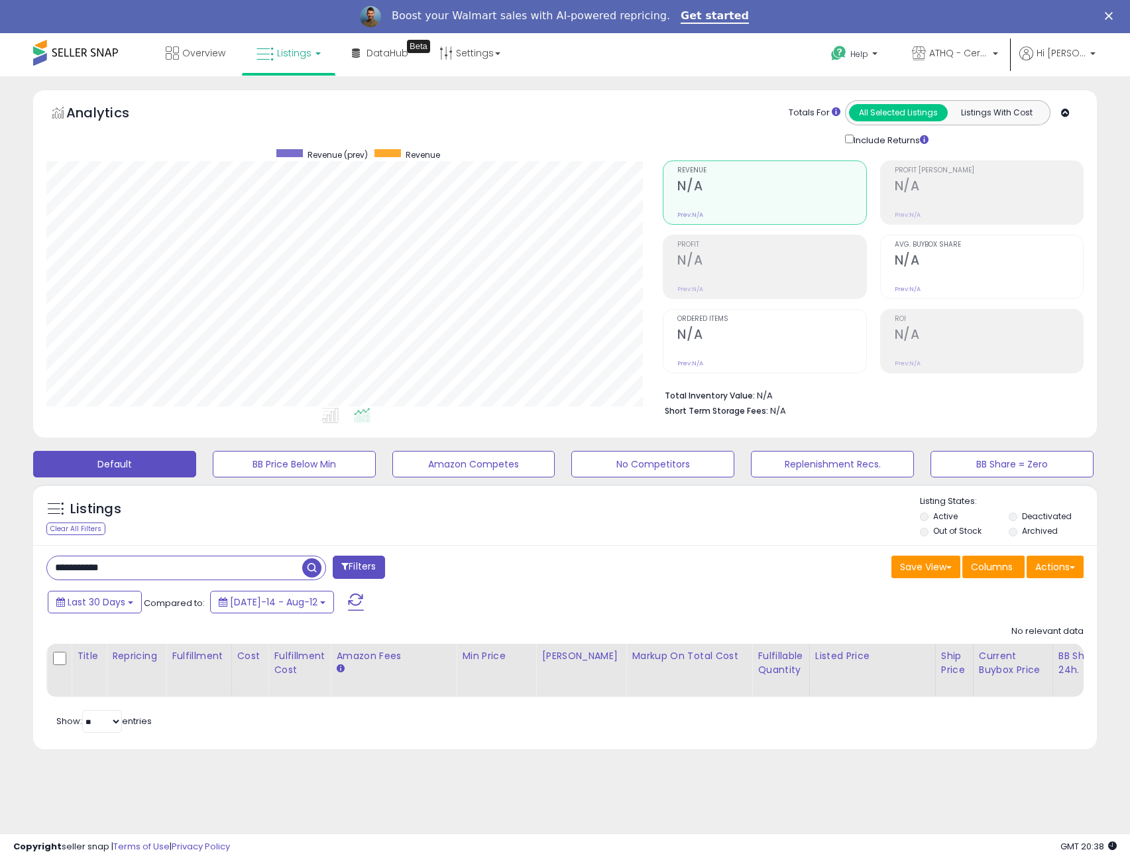 The width and height of the screenshot is (1130, 860). Describe the element at coordinates (104, 720) in the screenshot. I see `span: Show: entries` at that location.